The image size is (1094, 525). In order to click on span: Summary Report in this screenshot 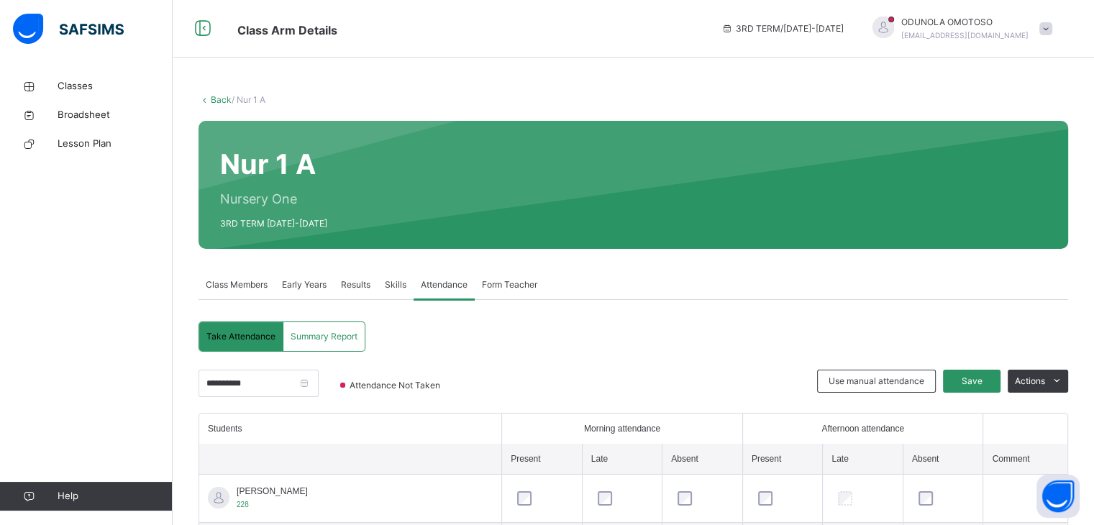, I will do `click(324, 337)`.